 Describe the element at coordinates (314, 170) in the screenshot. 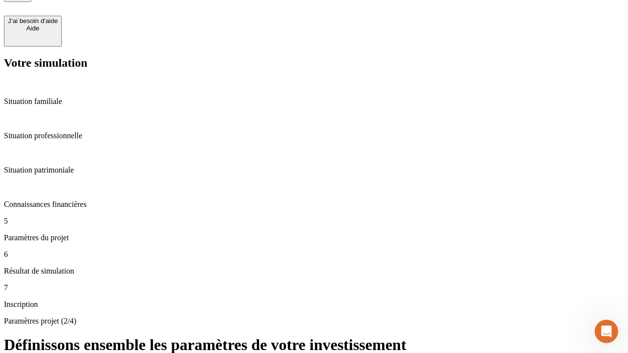

I see `p: Situation patrimoniale` at that location.